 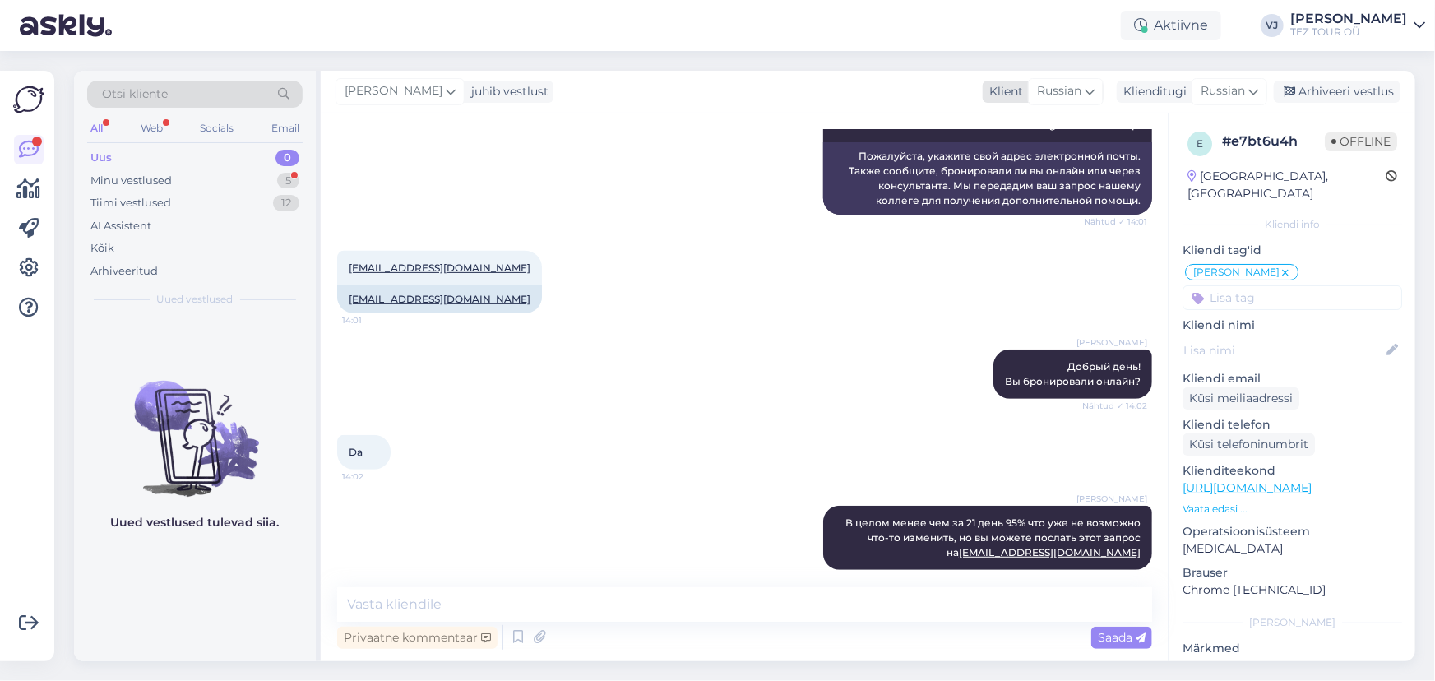 I want to click on img: Askly Logo, so click(x=29, y=100).